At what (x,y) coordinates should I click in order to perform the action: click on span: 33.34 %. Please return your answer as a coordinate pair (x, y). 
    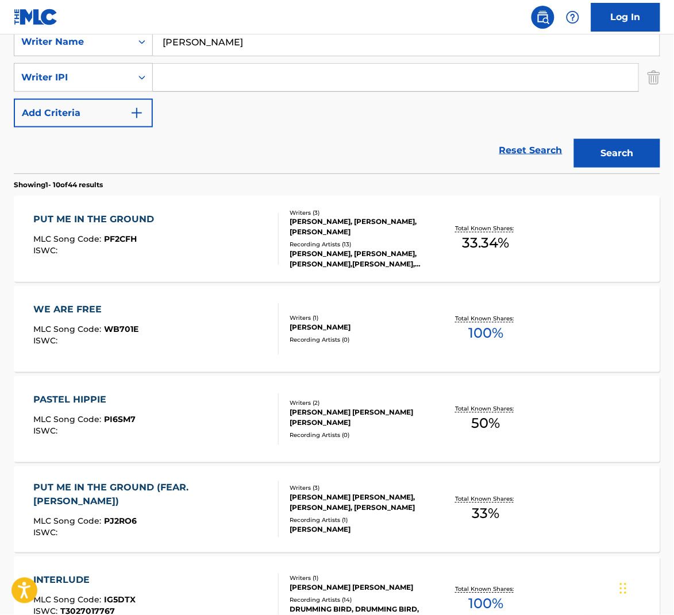
    Looking at the image, I should click on (486, 244).